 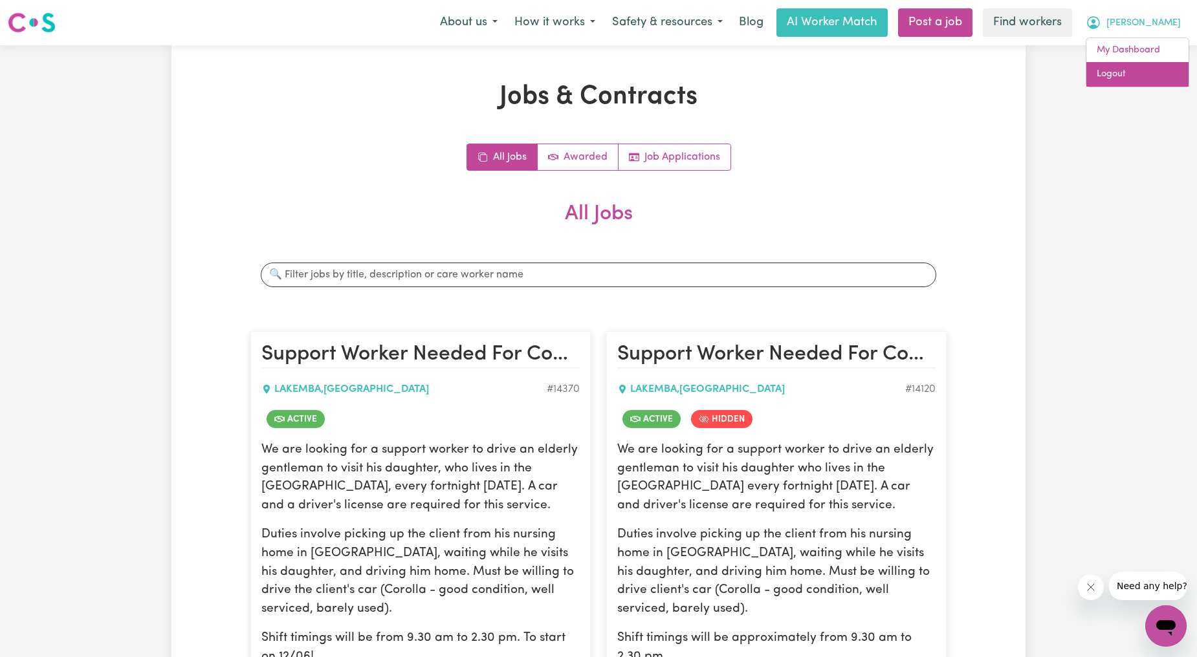 What do you see at coordinates (578, 157) in the screenshot?
I see `a: Active jobs` at bounding box center [578, 157].